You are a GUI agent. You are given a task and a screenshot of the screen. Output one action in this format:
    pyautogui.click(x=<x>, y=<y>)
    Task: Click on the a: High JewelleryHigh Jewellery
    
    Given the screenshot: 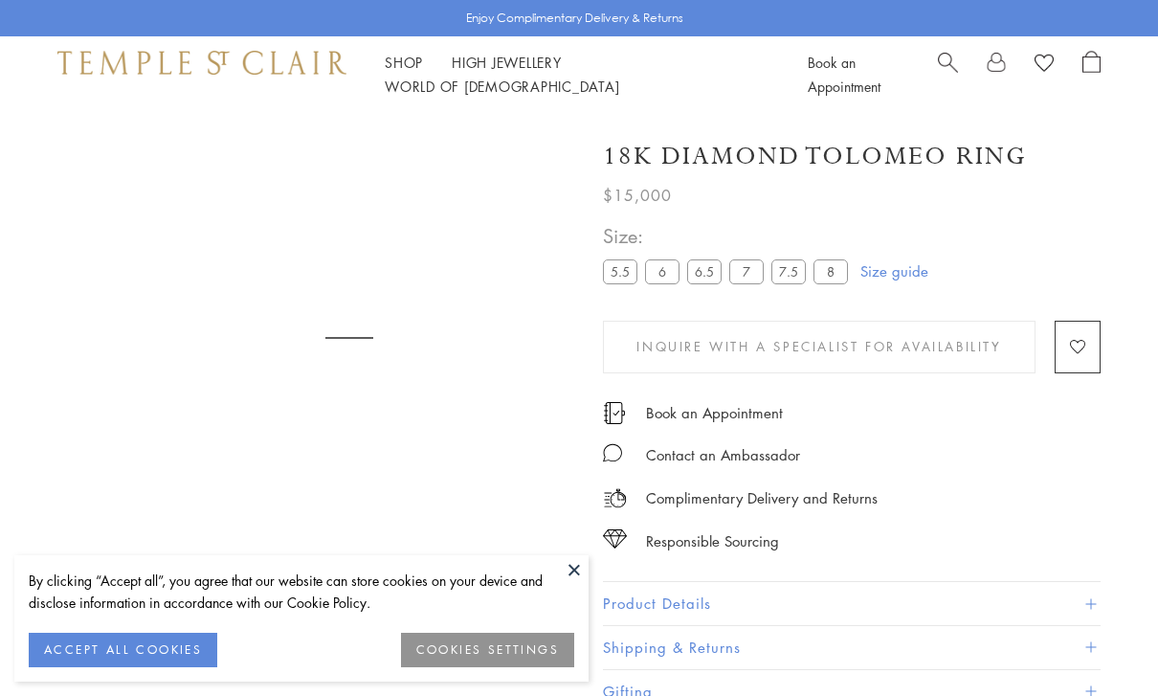 What is the action you would take?
    pyautogui.click(x=506, y=62)
    